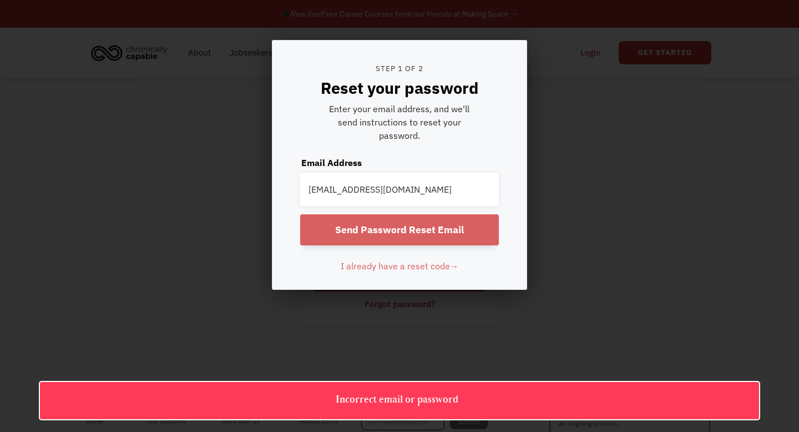 This screenshot has width=799, height=432. Describe the element at coordinates (400, 68) in the screenshot. I see `div: Step 1 of 2` at that location.